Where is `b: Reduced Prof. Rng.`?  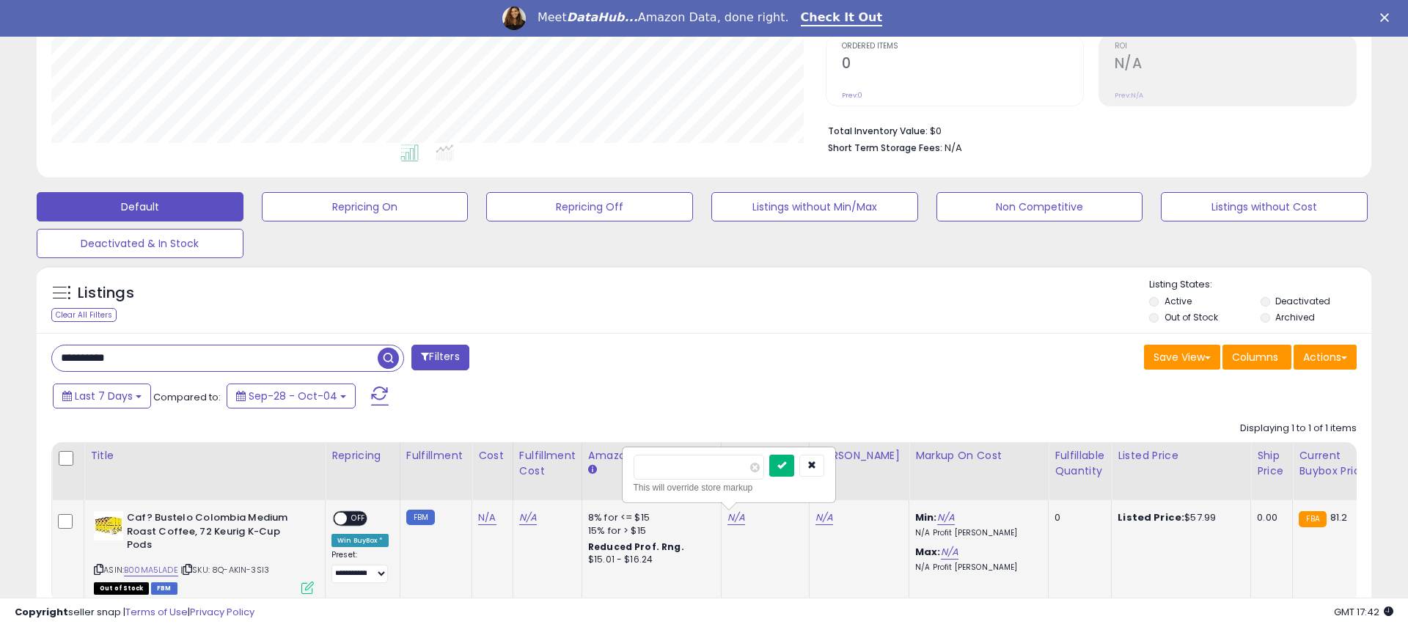
b: Reduced Prof. Rng. is located at coordinates (636, 546).